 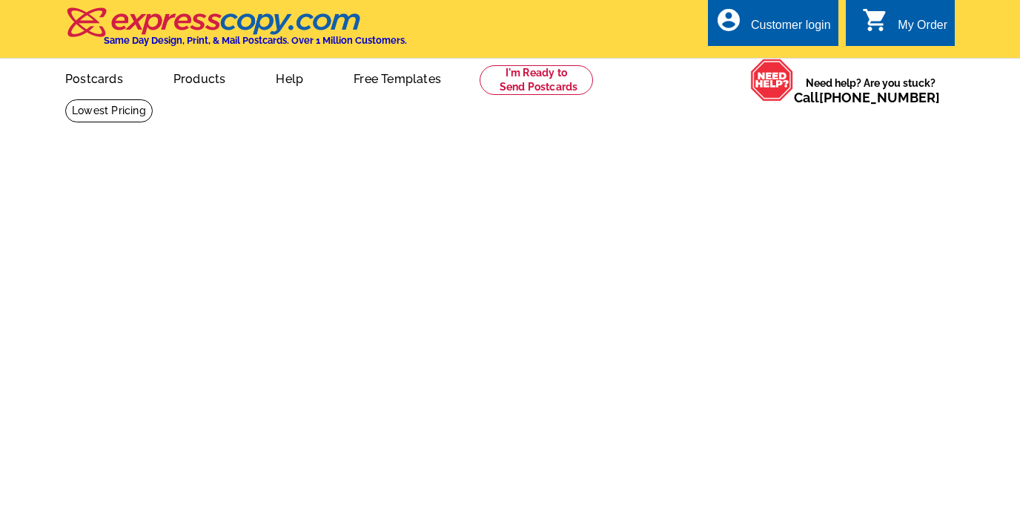 I want to click on a: Help, so click(x=289, y=77).